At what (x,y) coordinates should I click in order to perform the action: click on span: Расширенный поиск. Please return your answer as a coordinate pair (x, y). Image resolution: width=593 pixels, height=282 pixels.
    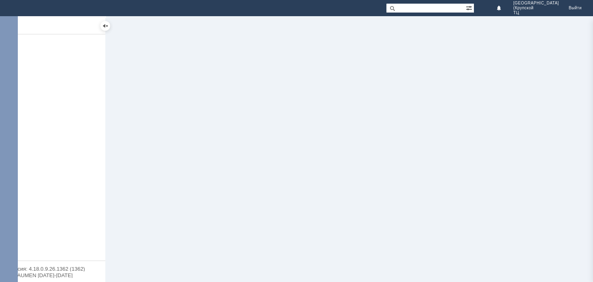
    Looking at the image, I should click on (470, 7).